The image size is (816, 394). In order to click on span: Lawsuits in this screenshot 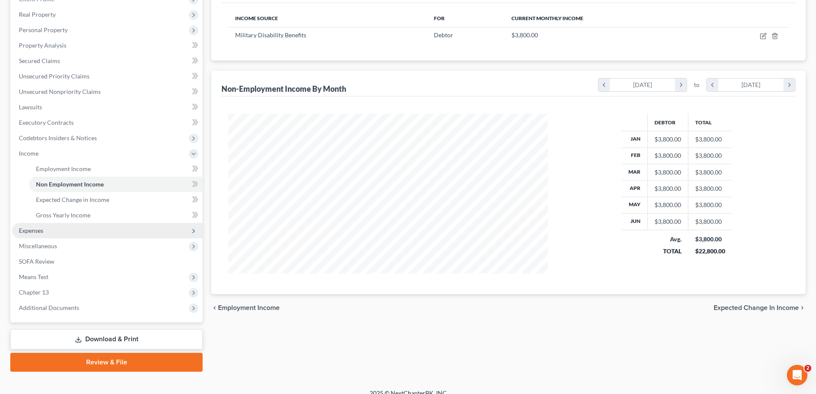, I will do `click(30, 107)`.